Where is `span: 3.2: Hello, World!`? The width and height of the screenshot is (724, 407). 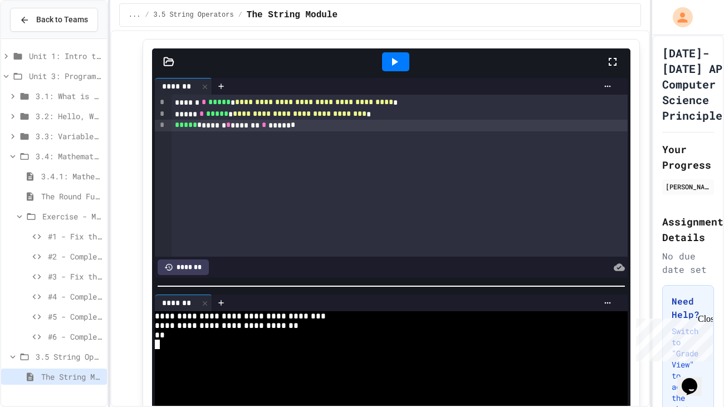 span: 3.2: Hello, World! is located at coordinates (69, 116).